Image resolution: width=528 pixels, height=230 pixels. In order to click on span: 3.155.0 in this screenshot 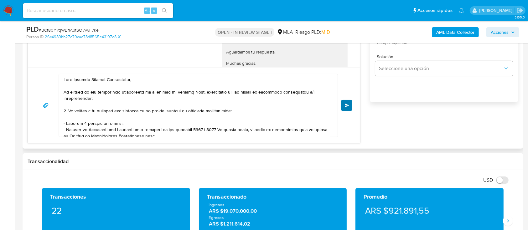, I will do `click(519, 17)`.